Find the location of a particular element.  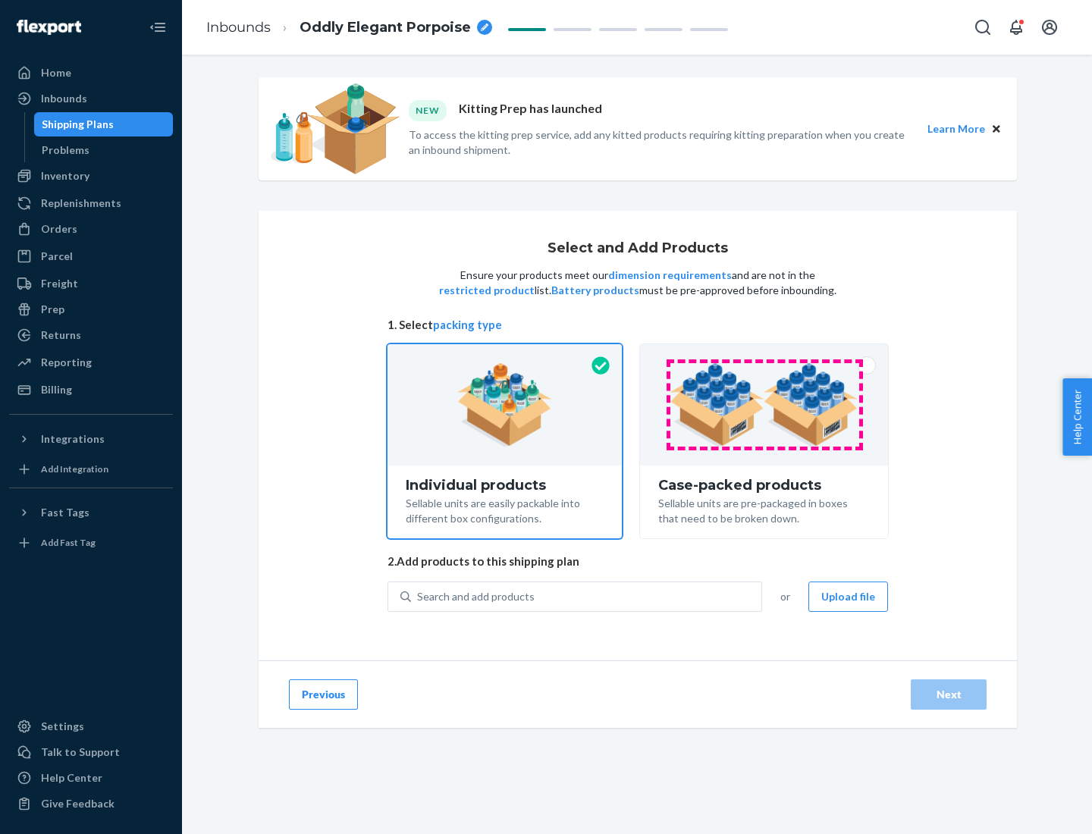

div: Sellable units are easily packable into different box configurations. is located at coordinates (504, 510).